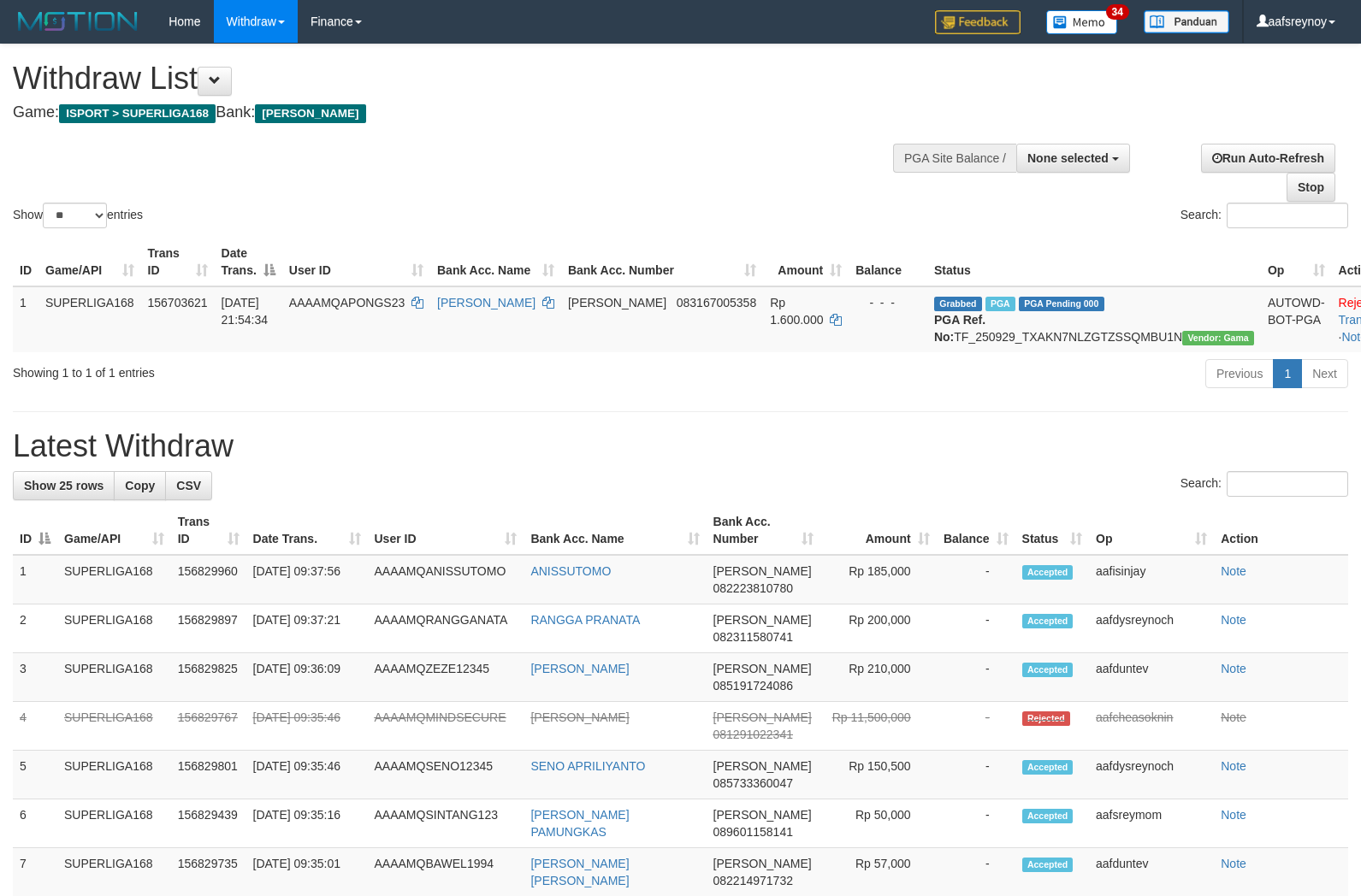 The height and width of the screenshot is (896, 1361). Describe the element at coordinates (797, 311) in the screenshot. I see `span: Rp 1.600.000` at that location.